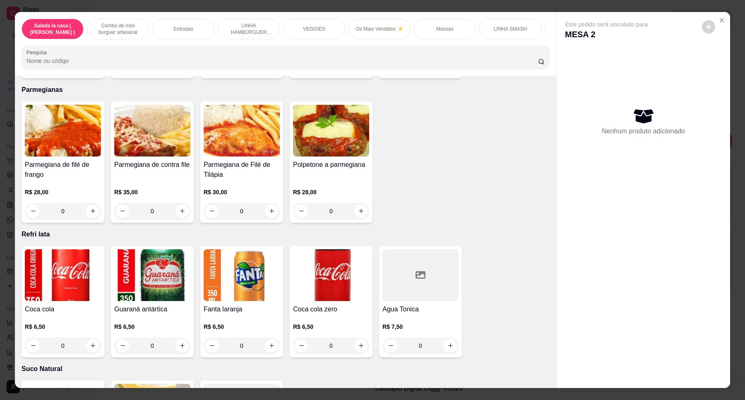  I want to click on p: R$ 7,50, so click(421, 327).